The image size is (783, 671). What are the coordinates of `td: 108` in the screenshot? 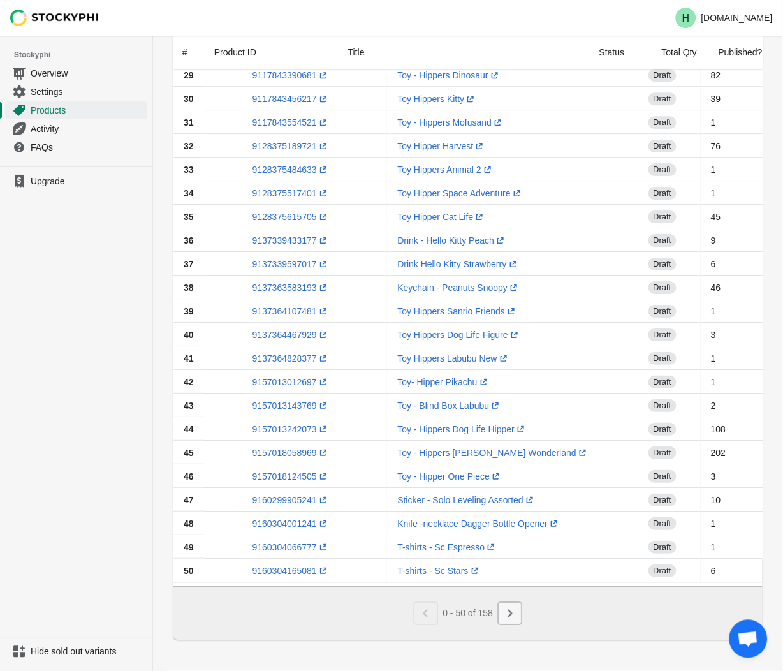 It's located at (728, 429).